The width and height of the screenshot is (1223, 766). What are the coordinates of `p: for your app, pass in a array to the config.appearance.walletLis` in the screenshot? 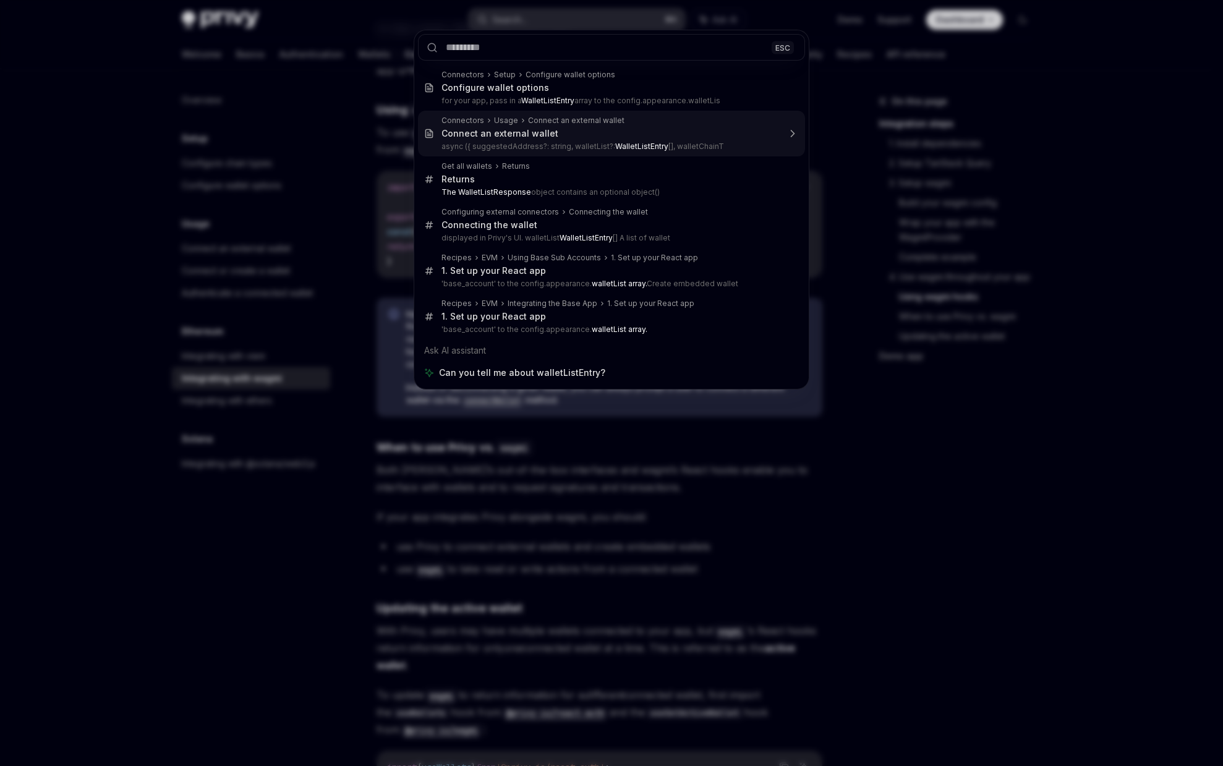 It's located at (610, 101).